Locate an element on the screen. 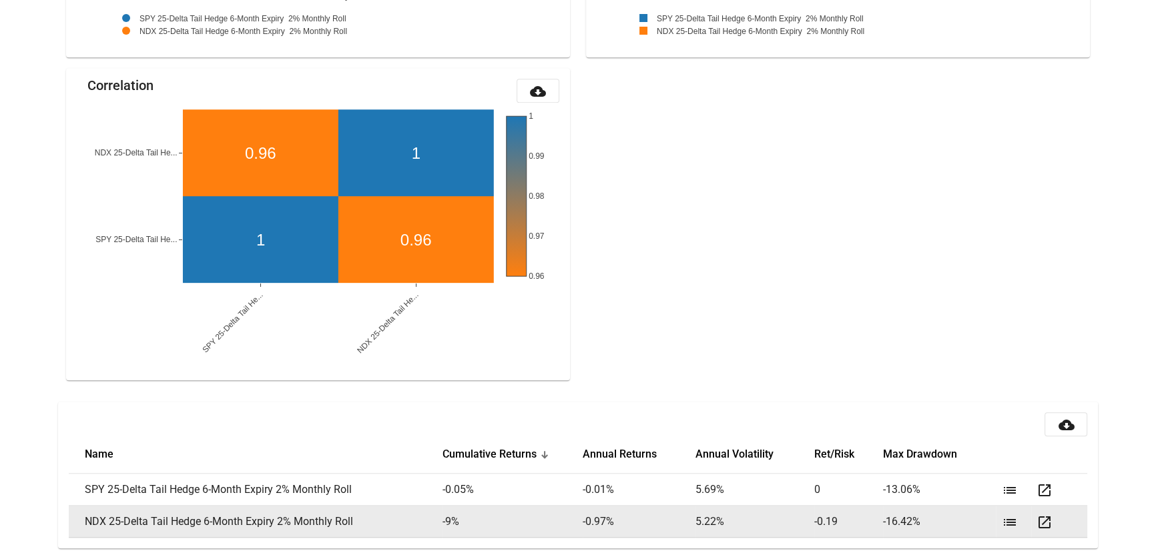 The image size is (1156, 557). td: -0.05 % is located at coordinates (512, 490).